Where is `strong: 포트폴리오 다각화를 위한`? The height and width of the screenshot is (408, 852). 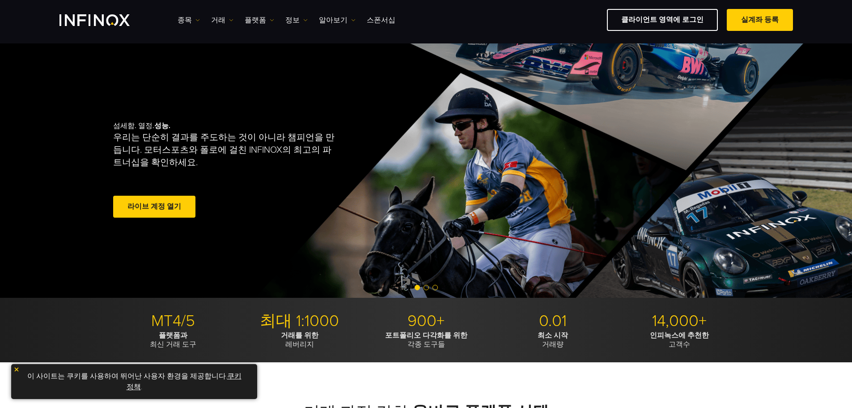
strong: 포트폴리오 다각화를 위한 is located at coordinates (426, 335).